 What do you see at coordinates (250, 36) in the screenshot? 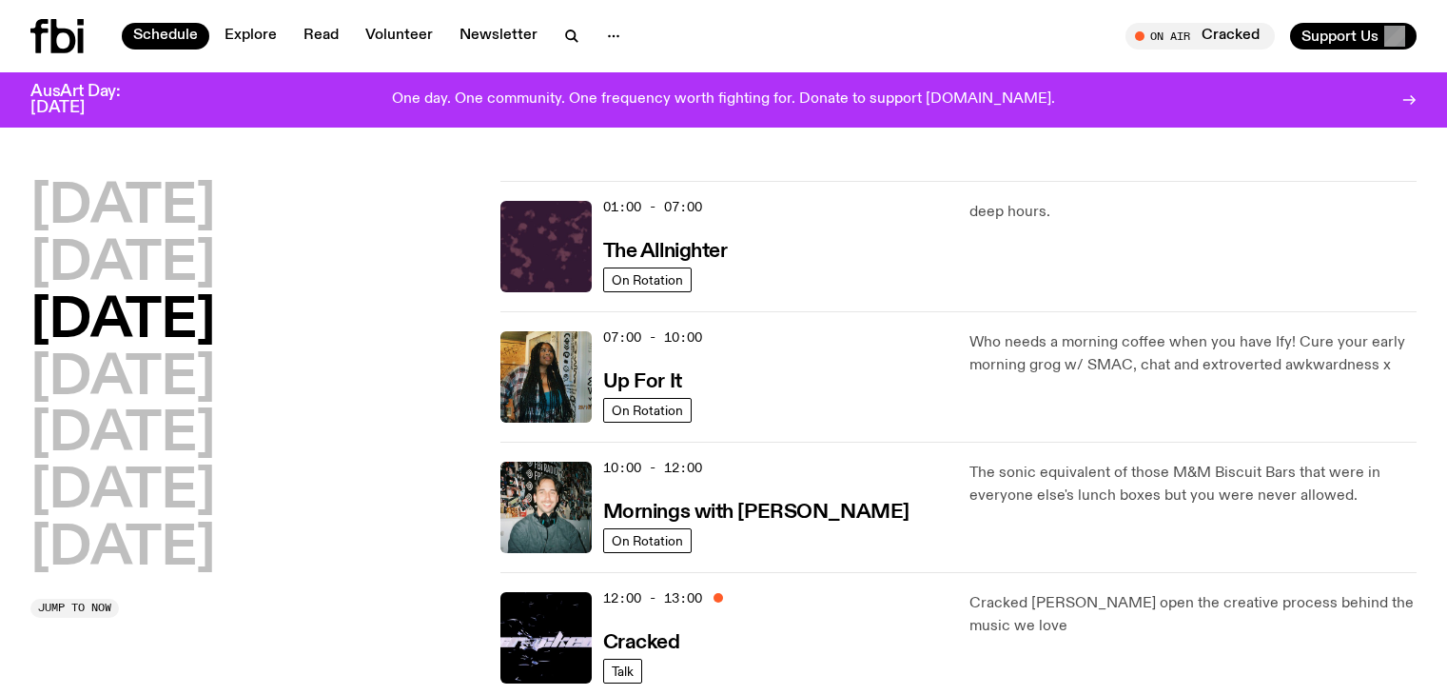
I see `a: Explore` at bounding box center [250, 36].